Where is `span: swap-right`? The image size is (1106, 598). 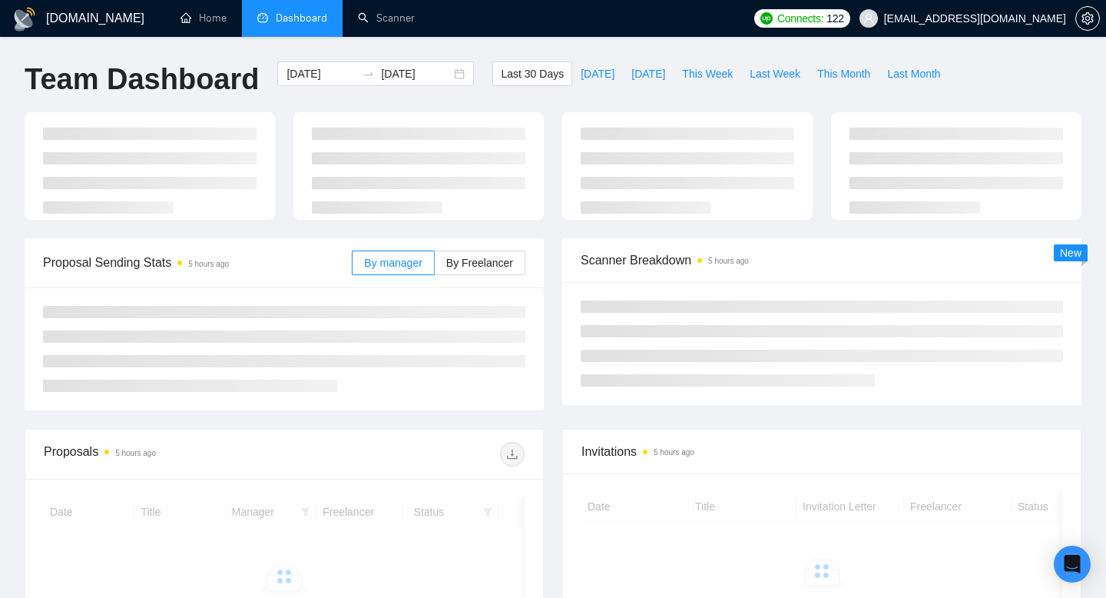 span: swap-right is located at coordinates (369, 74).